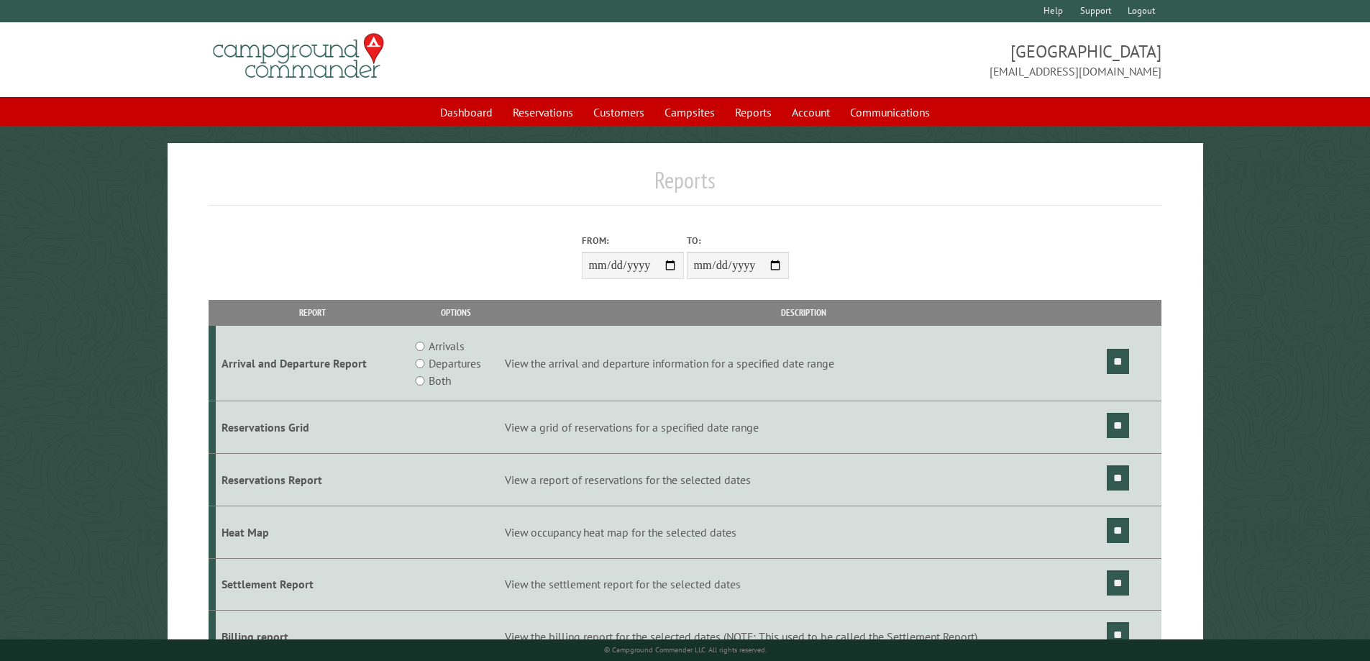 Image resolution: width=1370 pixels, height=661 pixels. I want to click on label: Departures, so click(455, 363).